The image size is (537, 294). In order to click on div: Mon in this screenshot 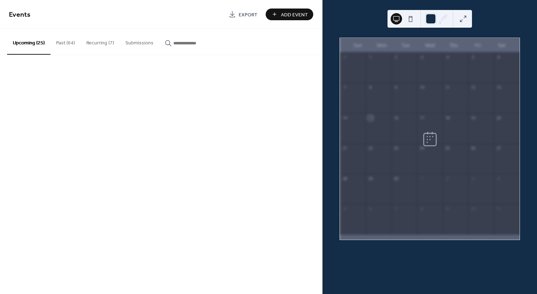, I will do `click(382, 45)`.